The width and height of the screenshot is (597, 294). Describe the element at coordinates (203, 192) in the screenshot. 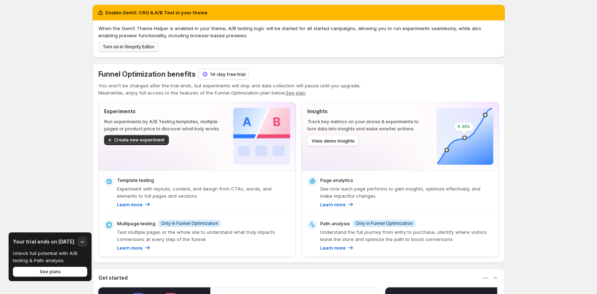

I see `p: Experiment with layouts, content, and design from CTAs, words, and elements to full pages and sec...` at that location.